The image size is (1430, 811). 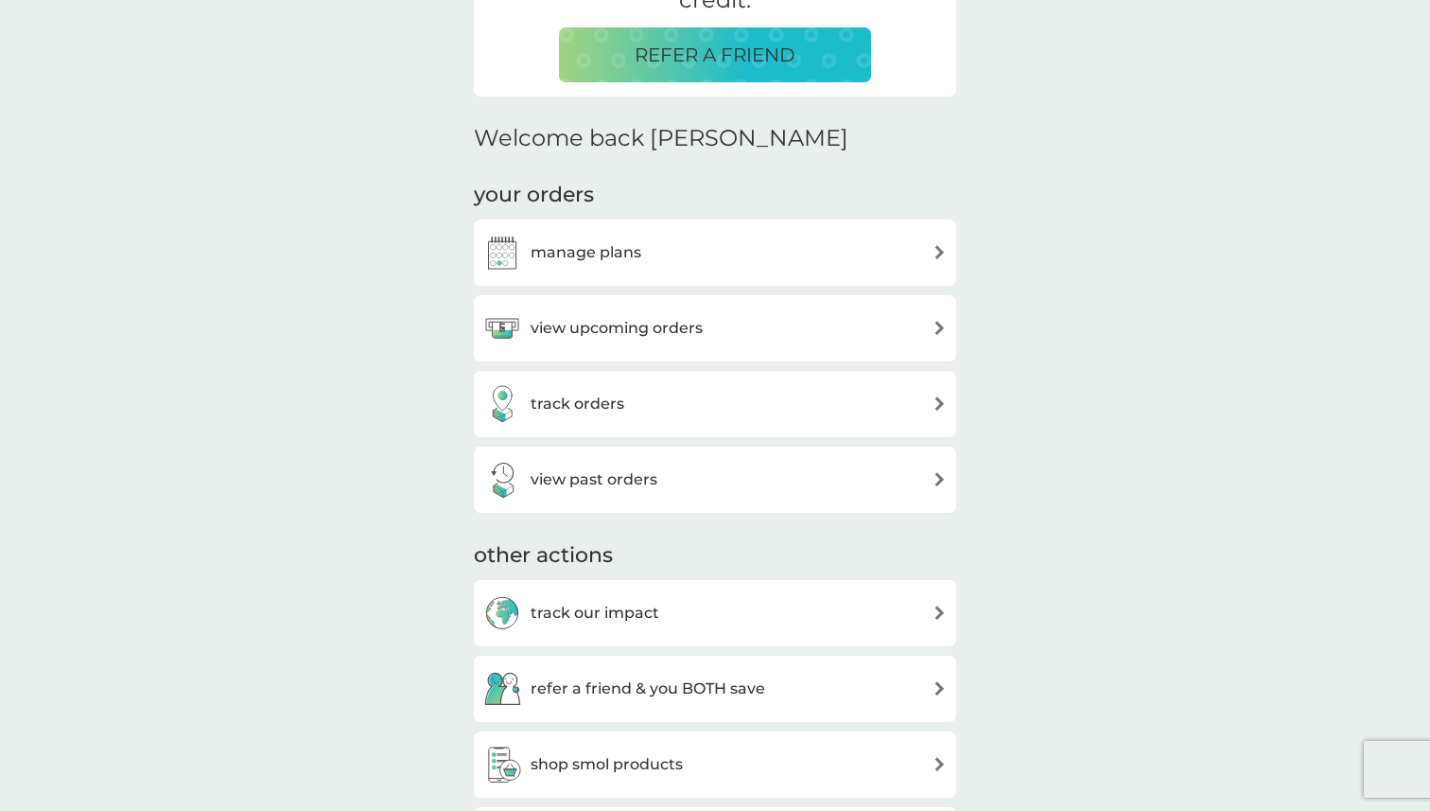 I want to click on h3: track our impact, so click(x=595, y=613).